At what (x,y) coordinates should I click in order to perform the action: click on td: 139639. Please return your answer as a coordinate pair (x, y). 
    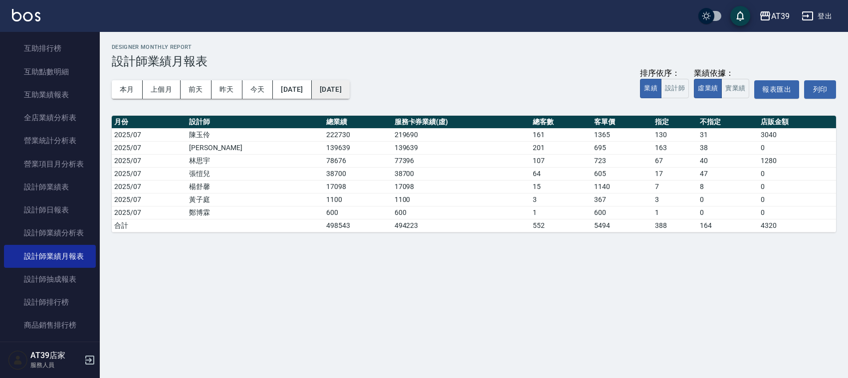
    Looking at the image, I should click on (461, 148).